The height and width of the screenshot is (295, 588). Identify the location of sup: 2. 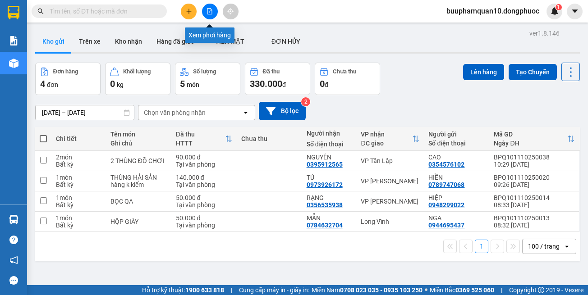
(306, 102).